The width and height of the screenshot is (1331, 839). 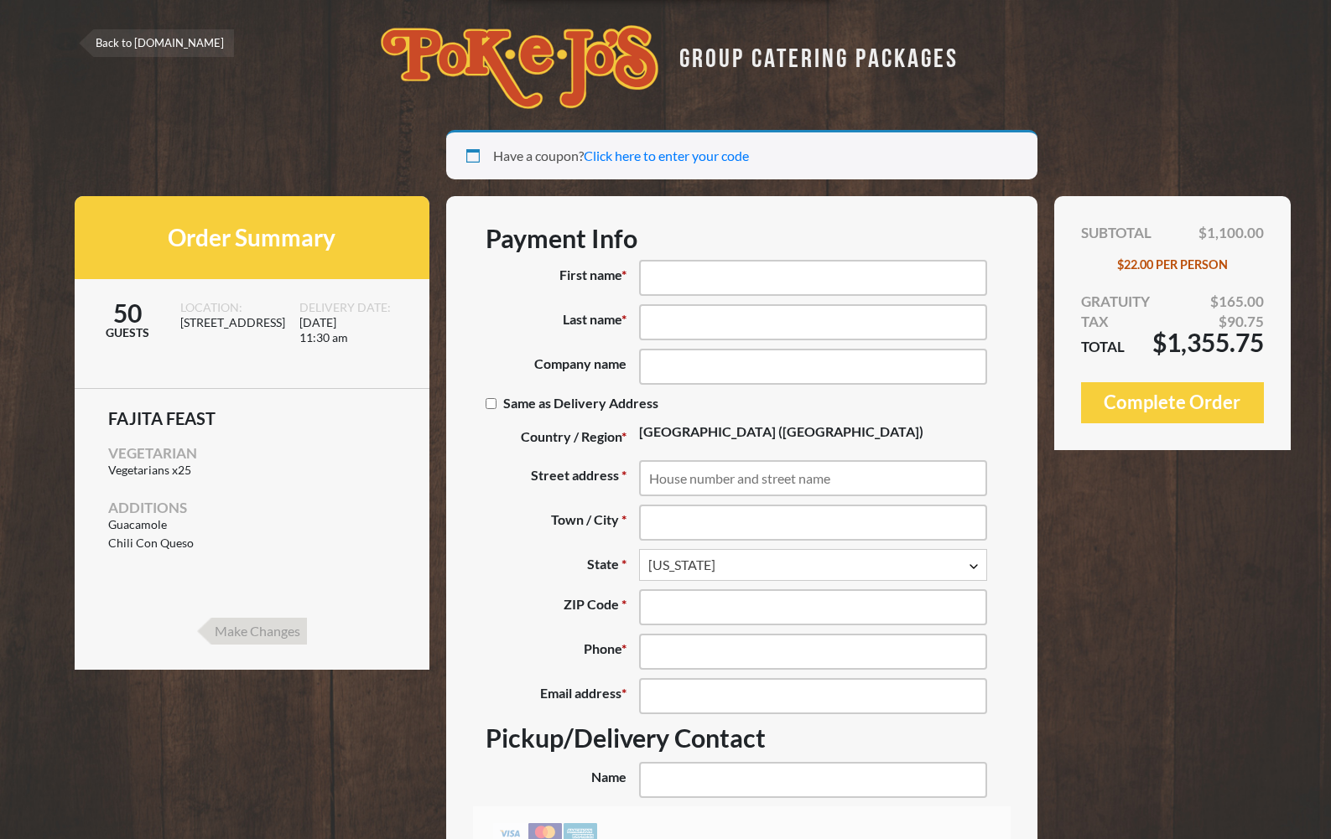 What do you see at coordinates (153, 453) in the screenshot?
I see `span: Vegetarian` at bounding box center [153, 453].